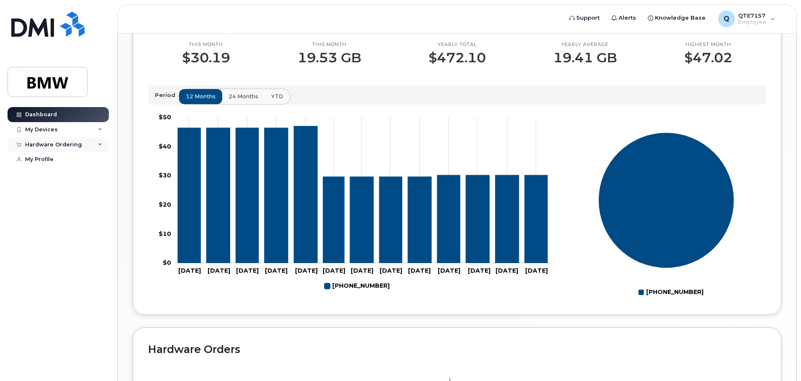 The height and width of the screenshot is (381, 801). I want to click on p: Highest month, so click(708, 45).